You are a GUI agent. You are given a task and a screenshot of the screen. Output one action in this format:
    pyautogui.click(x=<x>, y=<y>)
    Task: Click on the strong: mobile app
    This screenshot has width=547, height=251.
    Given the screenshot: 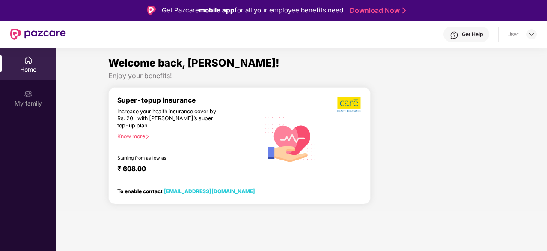 What is the action you would take?
    pyautogui.click(x=217, y=10)
    